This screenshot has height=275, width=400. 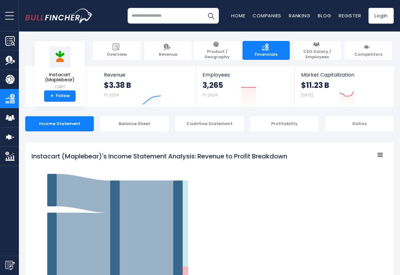 I want to click on div: Profitability, so click(x=284, y=124).